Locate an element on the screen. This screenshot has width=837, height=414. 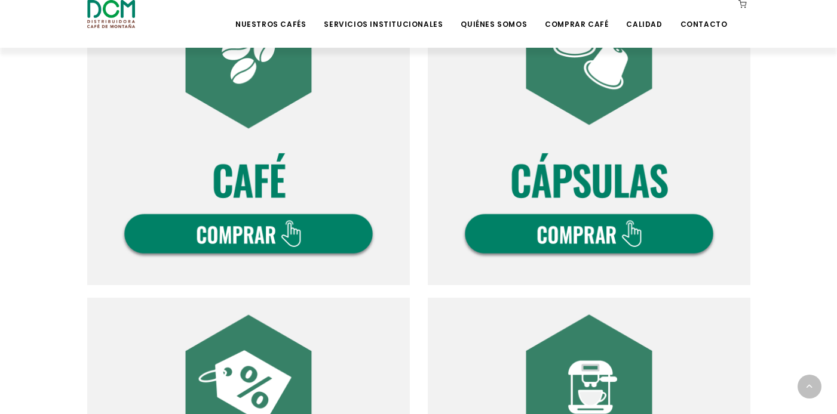
a: Servicios Institucionales is located at coordinates (383, 15).